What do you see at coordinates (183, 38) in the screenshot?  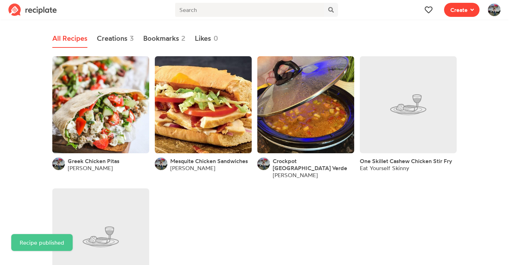 I see `span: 2` at bounding box center [183, 38].